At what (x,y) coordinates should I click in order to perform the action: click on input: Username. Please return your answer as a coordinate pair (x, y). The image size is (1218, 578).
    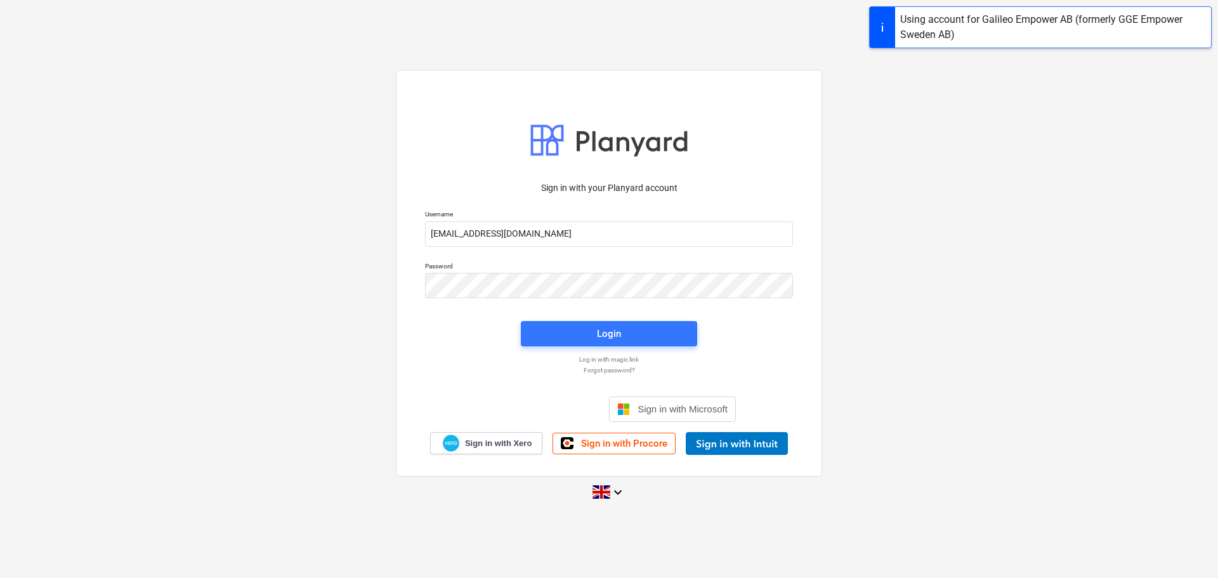
    Looking at the image, I should click on (609, 234).